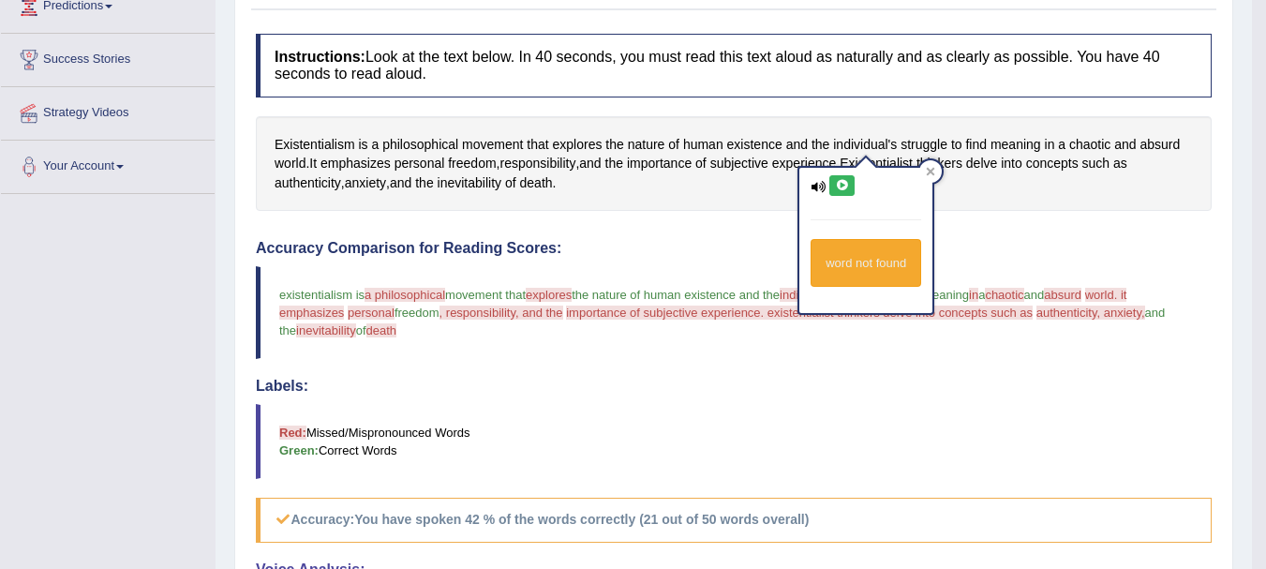  What do you see at coordinates (326, 330) in the screenshot?
I see `span: inevitability` at bounding box center [326, 330].